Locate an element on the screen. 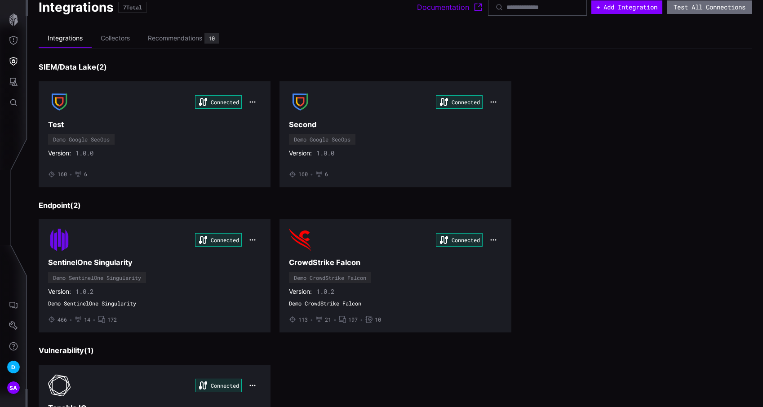 The image size is (763, 407). img: Demo SentinelOne Singularity is located at coordinates (59, 240).